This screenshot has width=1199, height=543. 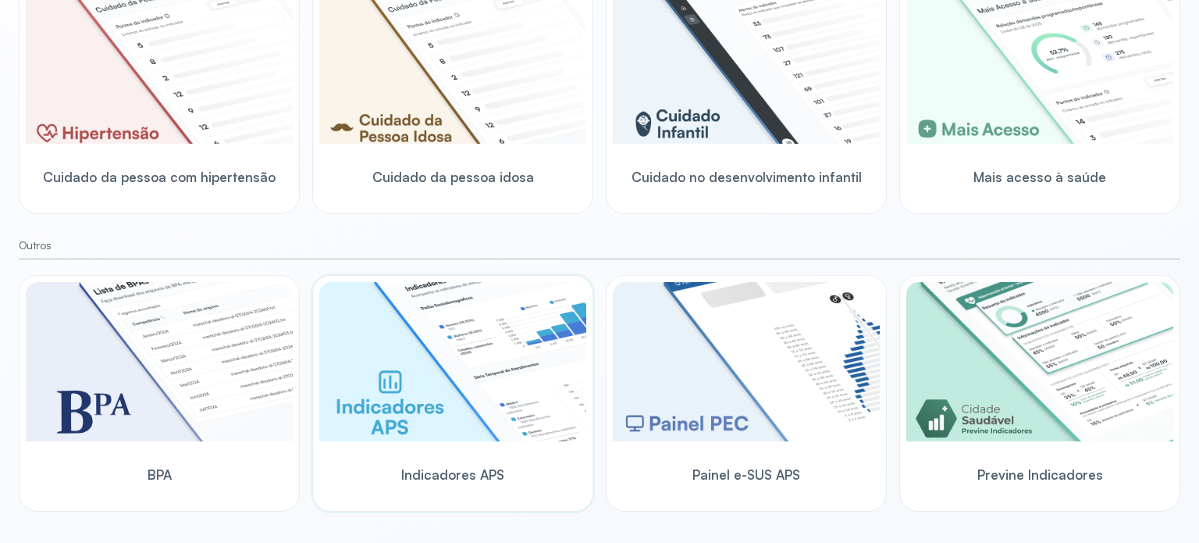 What do you see at coordinates (453, 176) in the screenshot?
I see `span: Cuidado da pessoa idosa` at bounding box center [453, 176].